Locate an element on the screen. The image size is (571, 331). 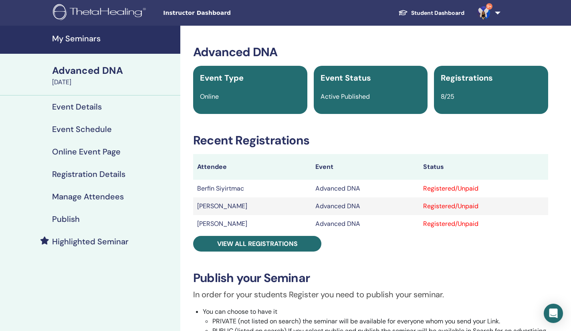
h4: My Seminars is located at coordinates (114, 38).